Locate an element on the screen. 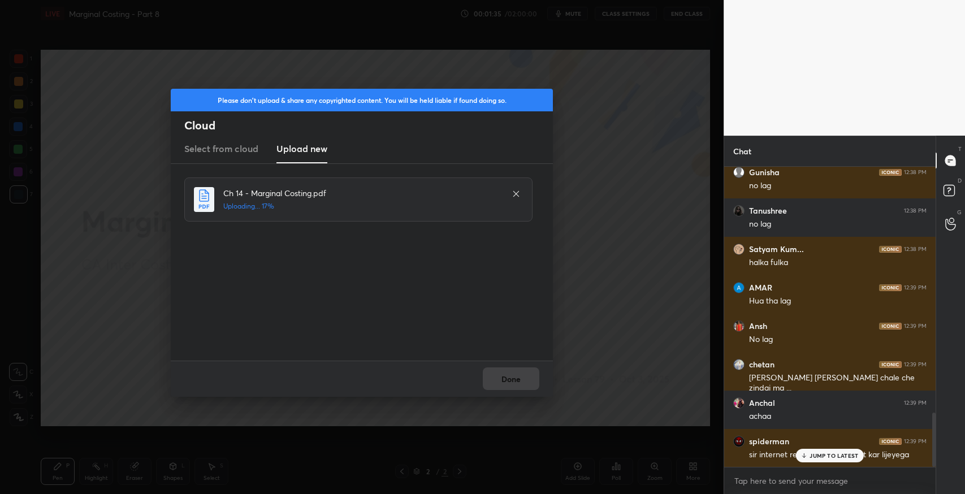 The height and width of the screenshot is (494, 965). p: D is located at coordinates (959, 180).